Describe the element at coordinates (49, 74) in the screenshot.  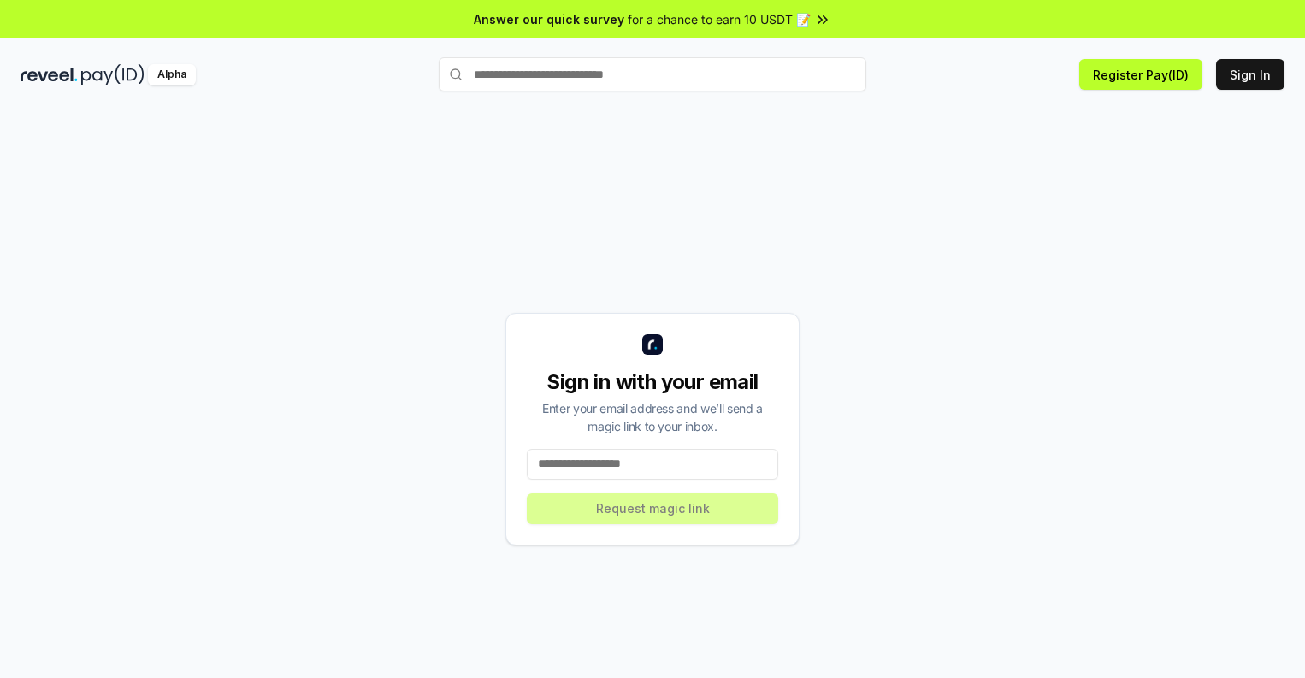
I see `img: reveel_dark` at that location.